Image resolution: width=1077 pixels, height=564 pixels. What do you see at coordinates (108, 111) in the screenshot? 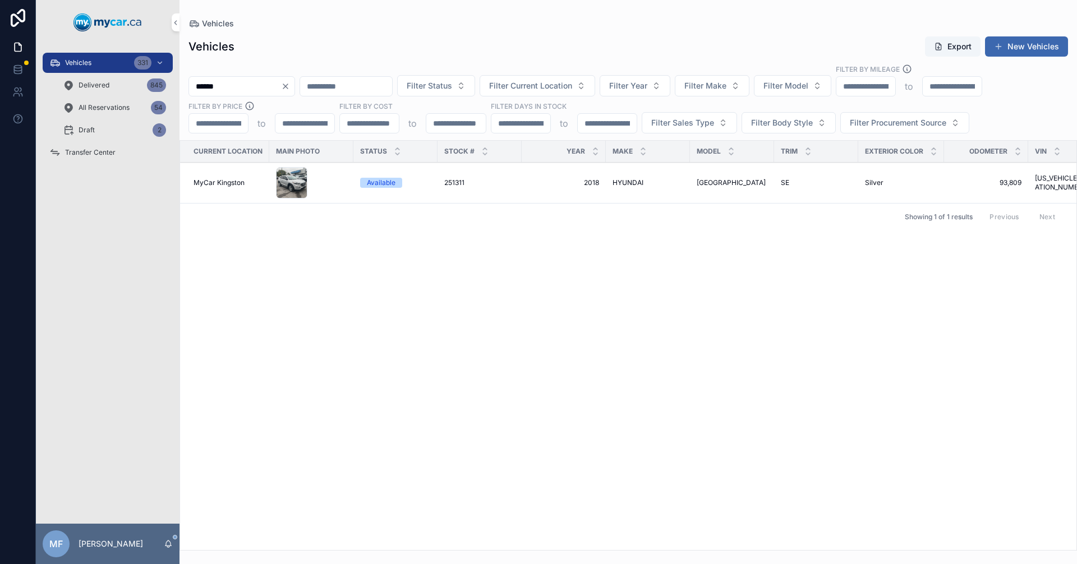
I see `div: scrollable content` at bounding box center [108, 111].